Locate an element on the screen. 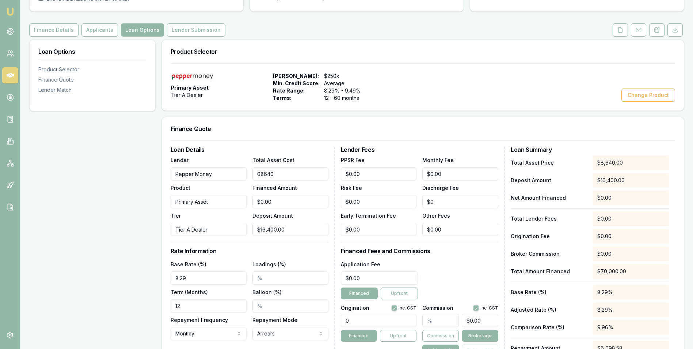  p: Total Amount Financed is located at coordinates (549, 271).